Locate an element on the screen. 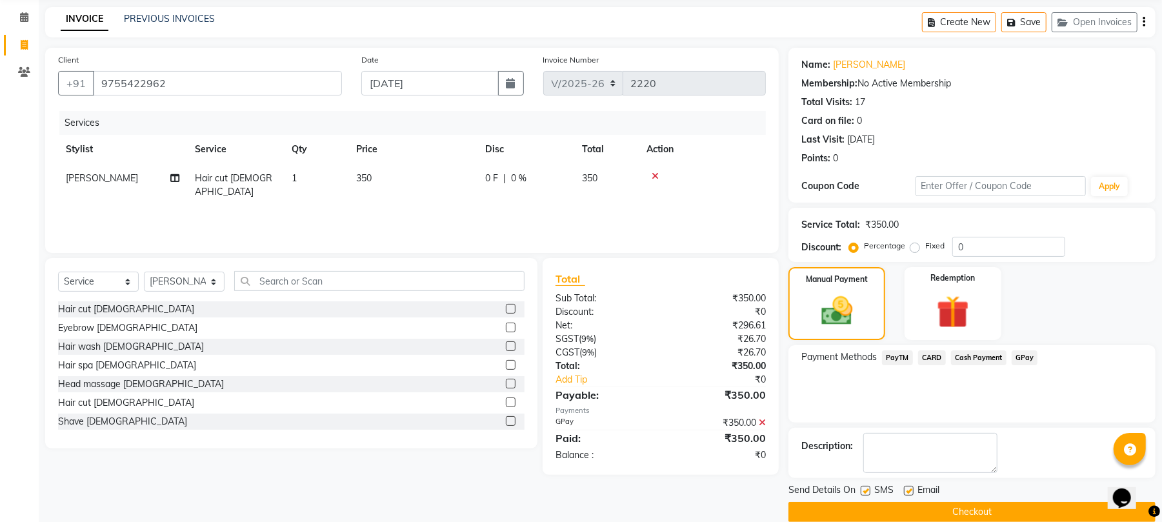 The width and height of the screenshot is (1162, 522). span: SMS is located at coordinates (884, 491).